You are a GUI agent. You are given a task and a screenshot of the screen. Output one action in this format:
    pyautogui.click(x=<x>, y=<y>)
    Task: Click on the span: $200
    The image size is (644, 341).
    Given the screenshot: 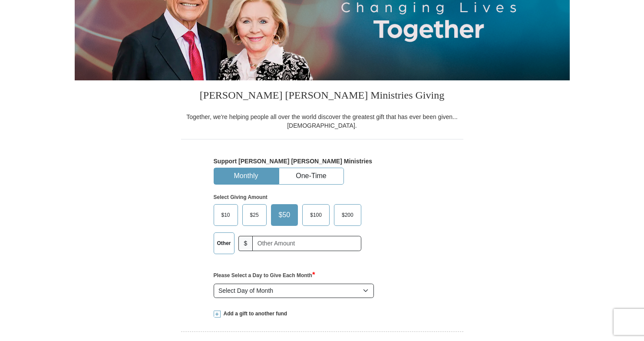 What is the action you would take?
    pyautogui.click(x=348, y=215)
    